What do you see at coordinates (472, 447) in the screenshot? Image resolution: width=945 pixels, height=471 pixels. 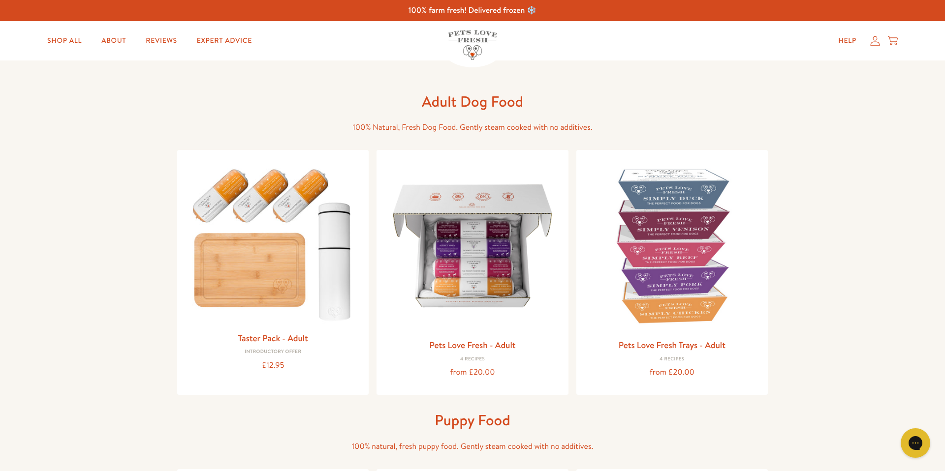 I see `span: 100% natural, fresh puppy food. Gently steam cooked with no additives.` at bounding box center [472, 447].